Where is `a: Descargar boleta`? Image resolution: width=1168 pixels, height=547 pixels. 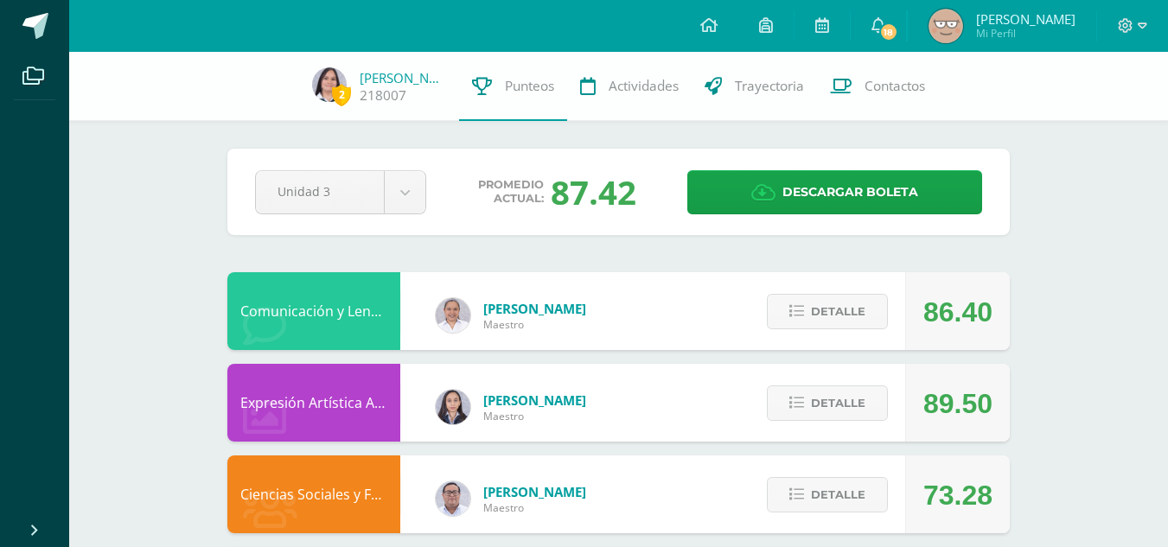 a: Descargar boleta is located at coordinates (834, 192).